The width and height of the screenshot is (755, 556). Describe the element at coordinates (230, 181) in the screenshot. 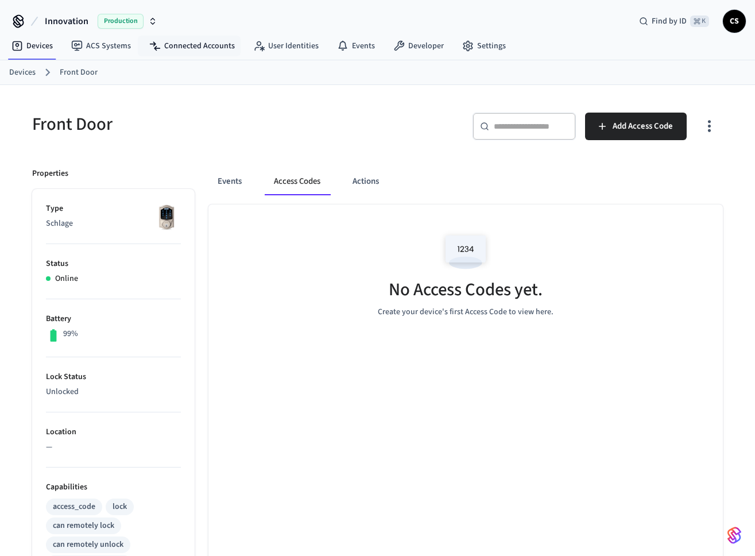

I see `button: Events` at that location.